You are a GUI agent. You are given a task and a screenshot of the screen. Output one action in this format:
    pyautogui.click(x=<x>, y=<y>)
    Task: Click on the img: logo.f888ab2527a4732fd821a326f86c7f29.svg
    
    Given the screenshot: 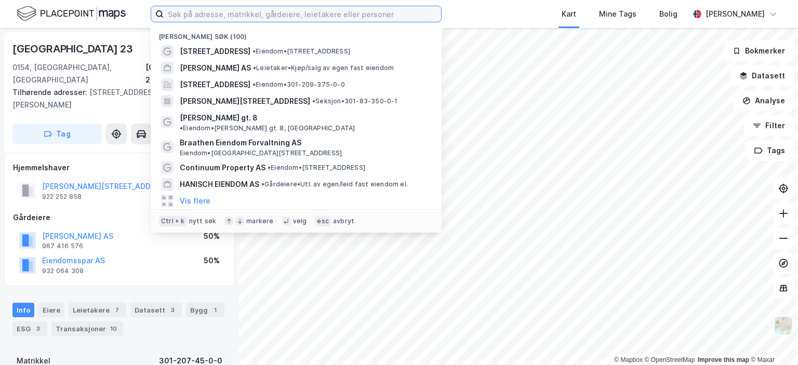 What is the action you would take?
    pyautogui.click(x=71, y=14)
    